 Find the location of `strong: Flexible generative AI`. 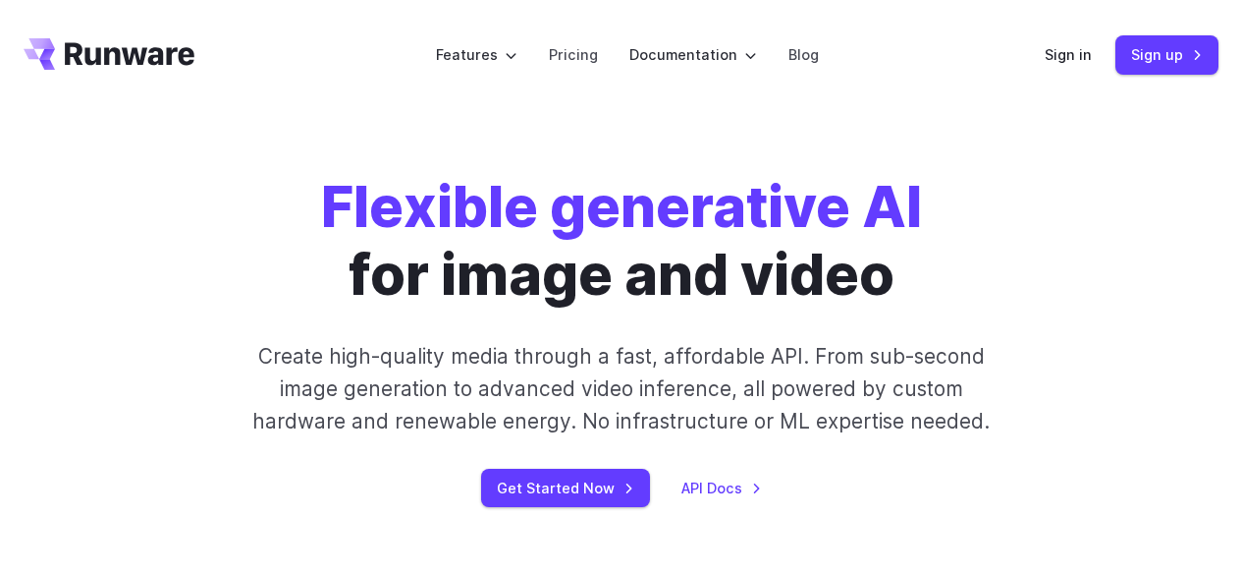

strong: Flexible generative AI is located at coordinates (622, 206).